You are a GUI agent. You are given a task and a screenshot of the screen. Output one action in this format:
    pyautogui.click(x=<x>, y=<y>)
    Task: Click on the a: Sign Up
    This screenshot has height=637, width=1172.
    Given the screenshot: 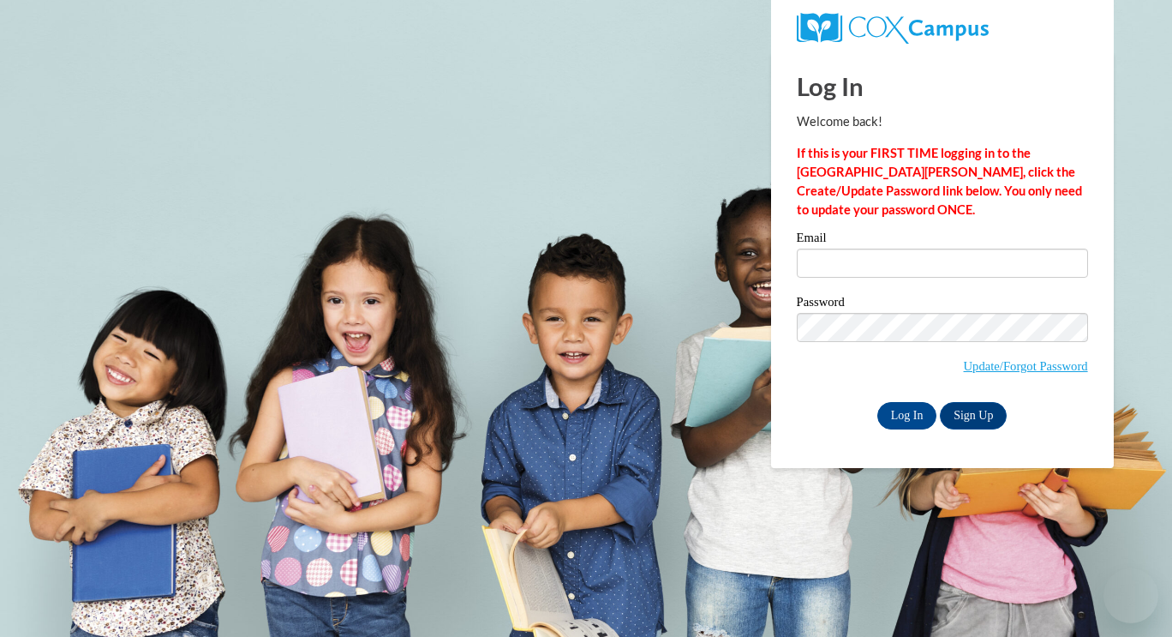 What is the action you would take?
    pyautogui.click(x=973, y=416)
    